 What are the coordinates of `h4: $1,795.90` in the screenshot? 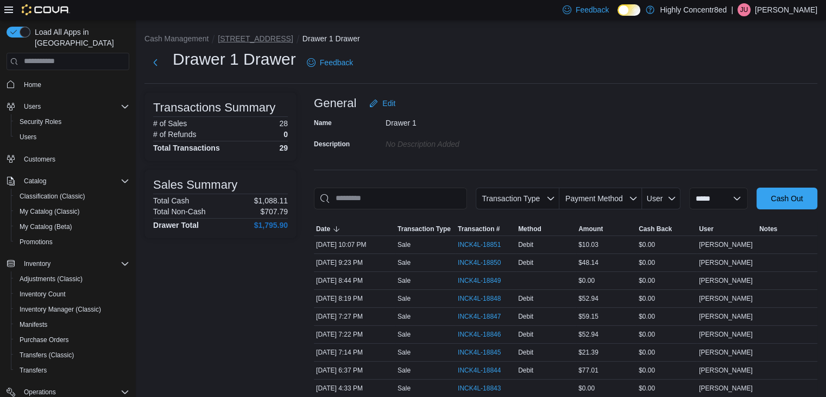 It's located at (271, 225).